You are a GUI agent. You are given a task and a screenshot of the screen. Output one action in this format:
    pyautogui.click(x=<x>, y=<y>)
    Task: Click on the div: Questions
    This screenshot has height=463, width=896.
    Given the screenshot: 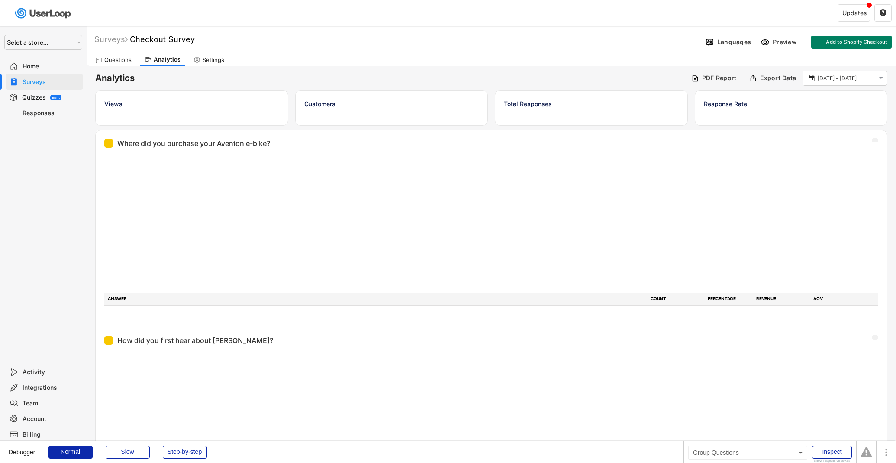 What is the action you would take?
    pyautogui.click(x=118, y=60)
    